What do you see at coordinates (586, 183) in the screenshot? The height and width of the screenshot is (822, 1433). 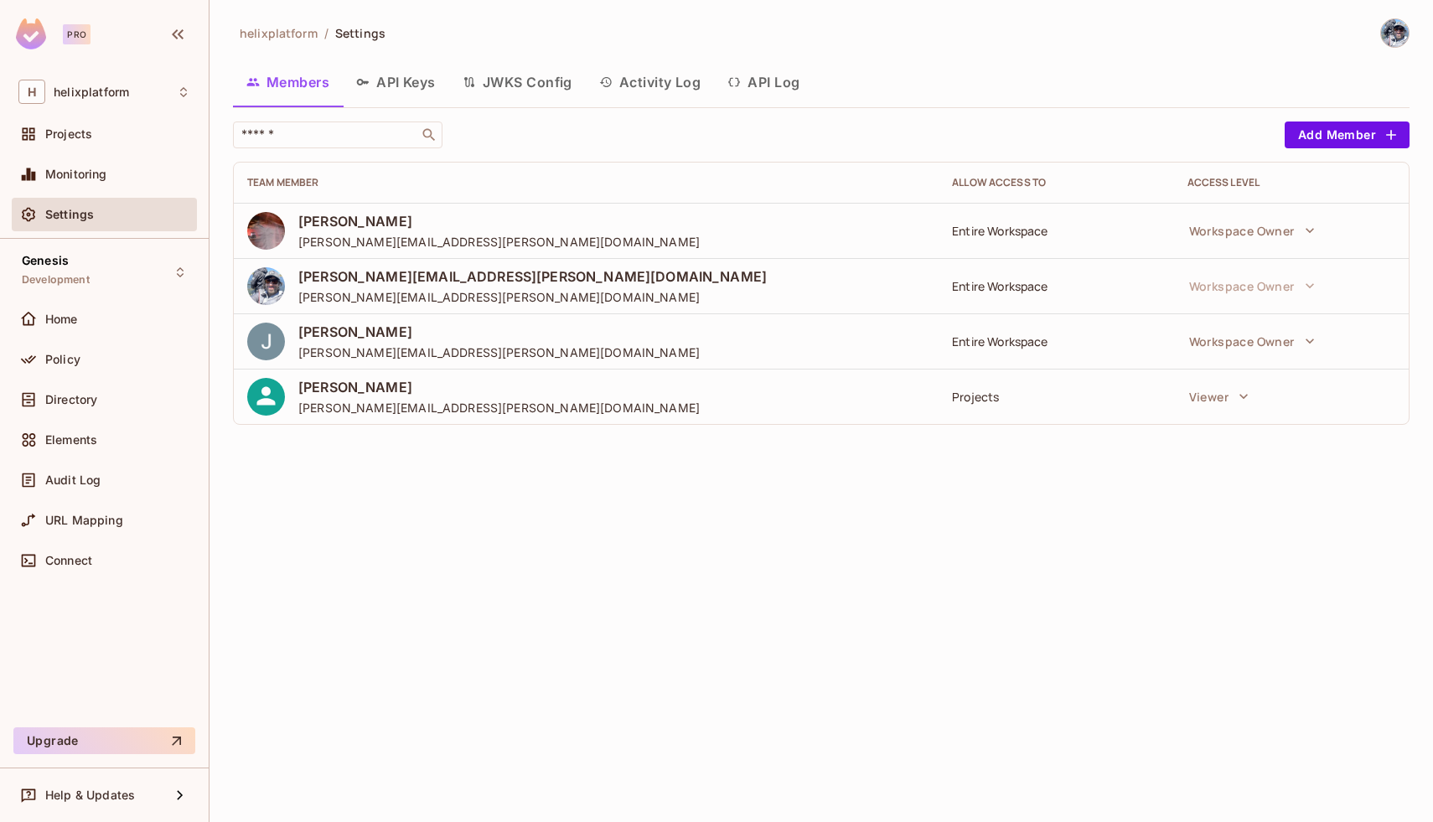 I see `div: Team Member` at bounding box center [586, 183].